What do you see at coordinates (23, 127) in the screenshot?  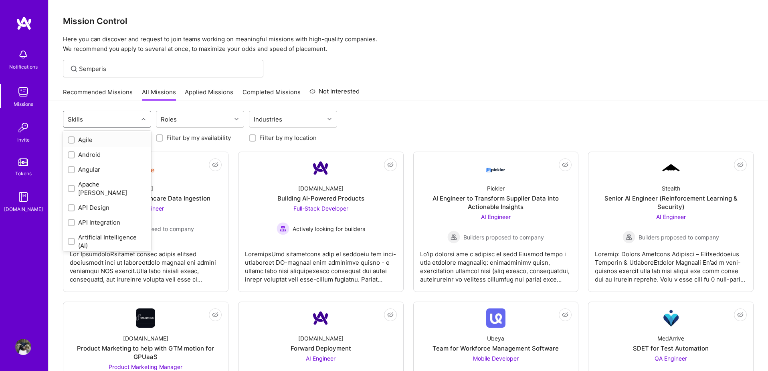 I see `img: Invite` at bounding box center [23, 127].